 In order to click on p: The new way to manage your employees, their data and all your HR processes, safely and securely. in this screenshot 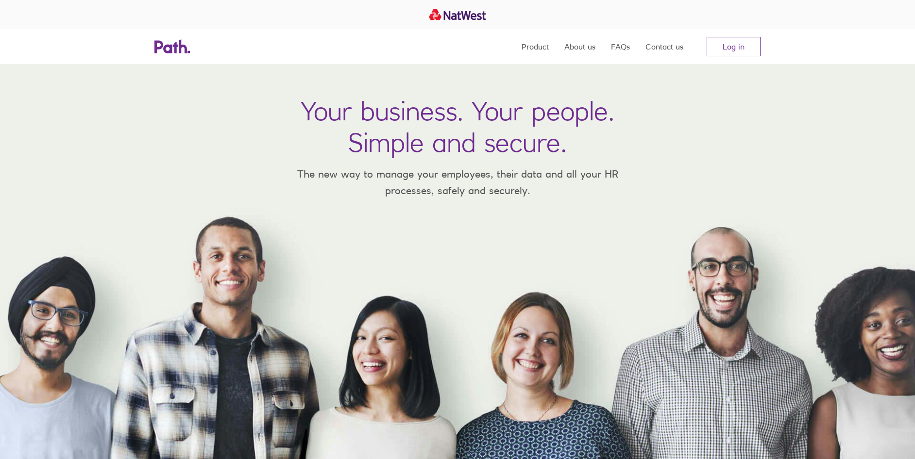, I will do `click(457, 182)`.